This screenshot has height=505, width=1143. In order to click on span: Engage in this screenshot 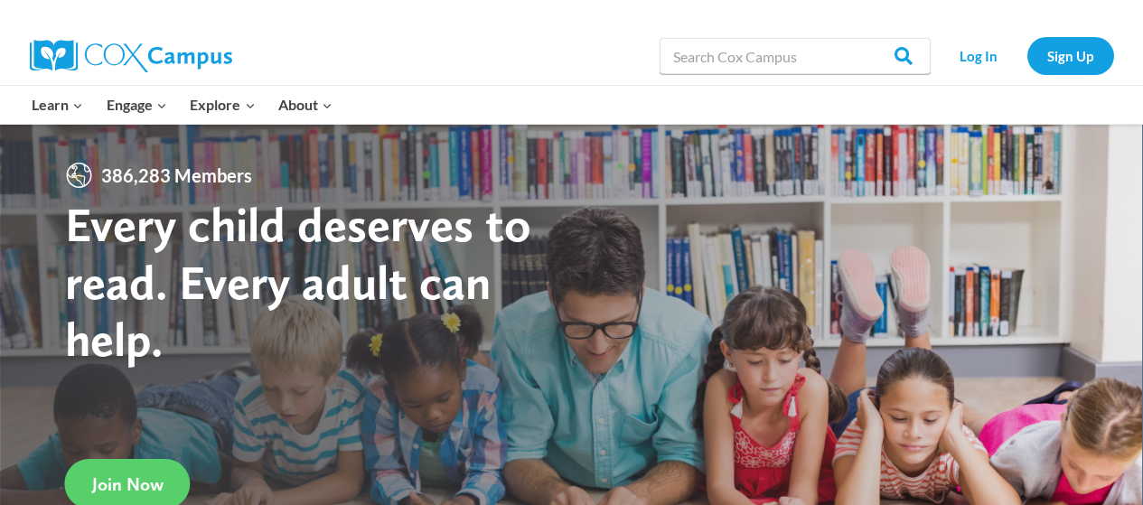, I will do `click(136, 105)`.